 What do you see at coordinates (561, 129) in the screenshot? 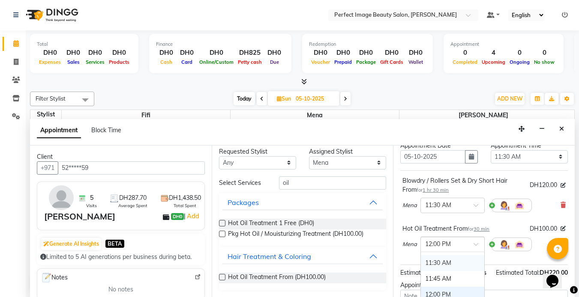
I see `button: Close` at bounding box center [561, 129].